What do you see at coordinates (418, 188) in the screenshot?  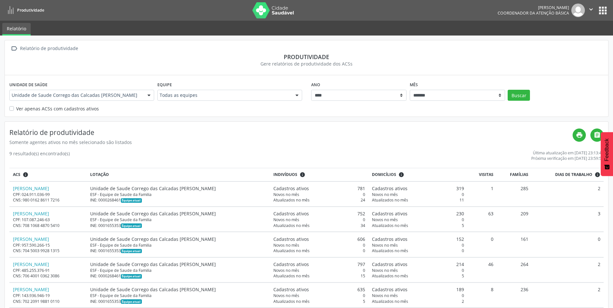 I see `div: 319` at bounding box center [418, 188].